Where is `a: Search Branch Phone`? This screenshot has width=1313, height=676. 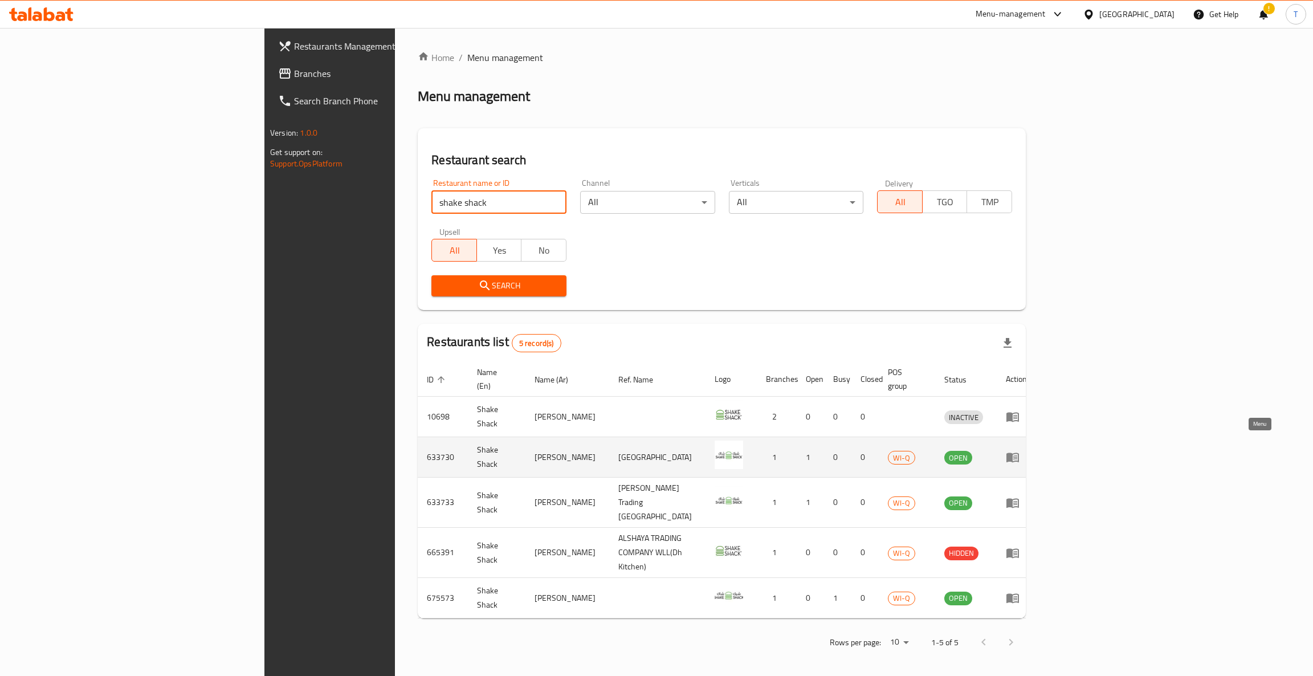 a: Search Branch Phone is located at coordinates (376, 101).